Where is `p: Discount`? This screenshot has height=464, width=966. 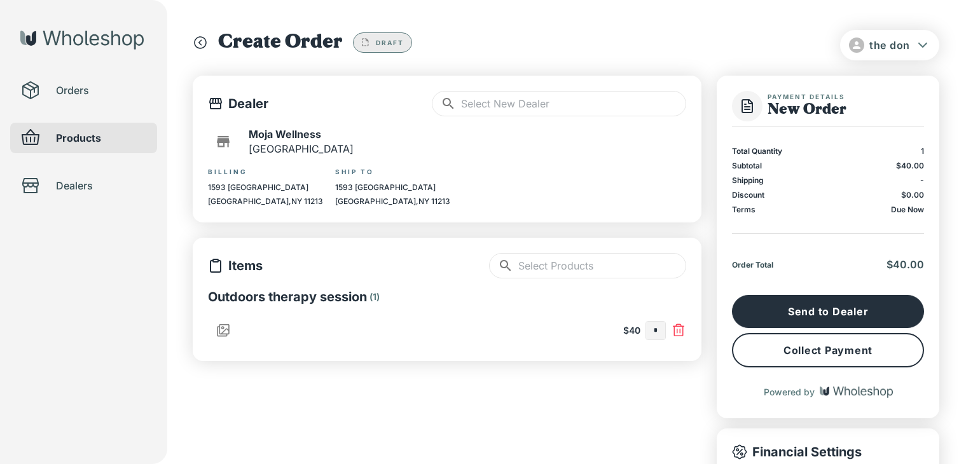
p: Discount is located at coordinates (748, 195).